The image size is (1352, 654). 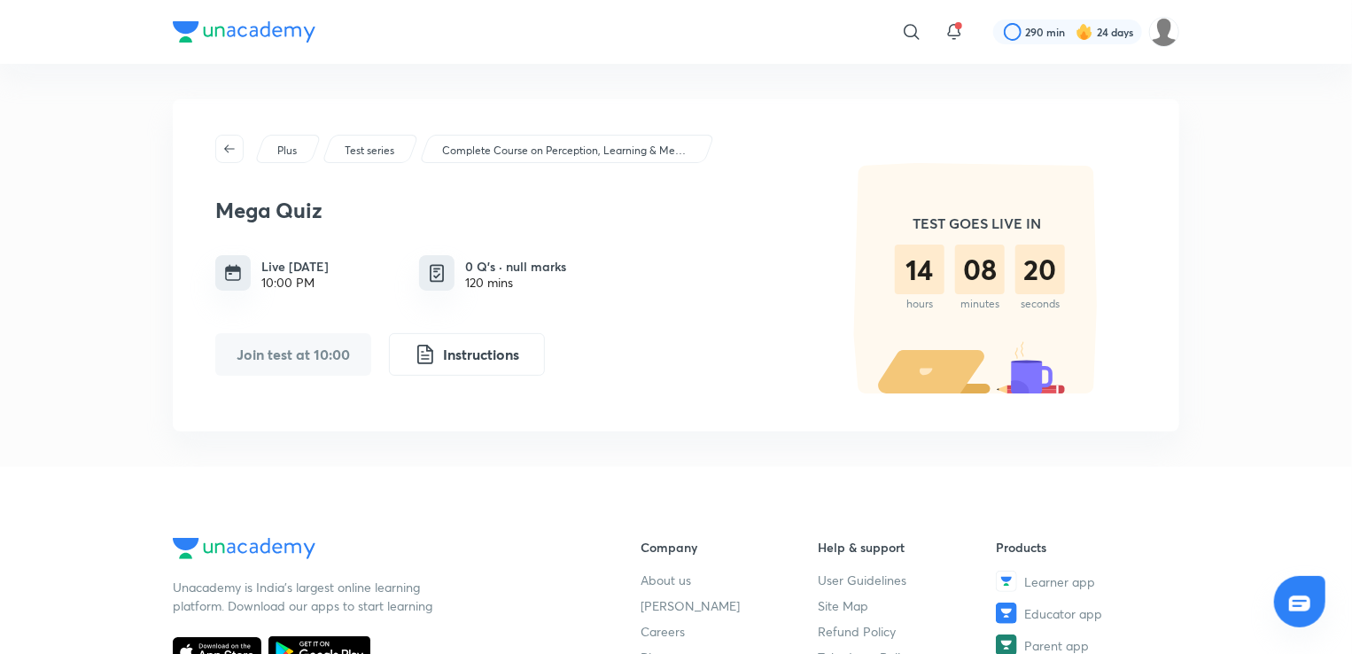 What do you see at coordinates (437, 273) in the screenshot?
I see `img: quiz info` at bounding box center [437, 273].